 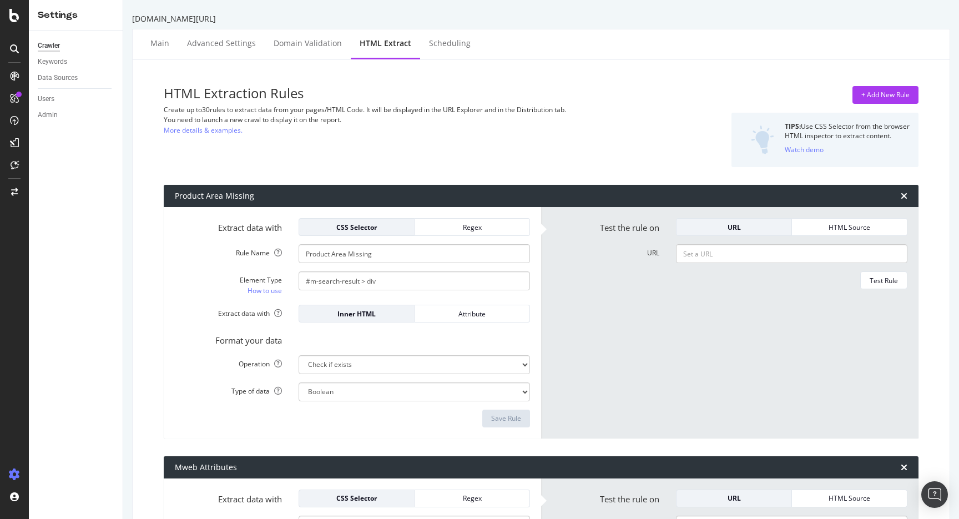 I want to click on a: Keywords, so click(x=76, y=62).